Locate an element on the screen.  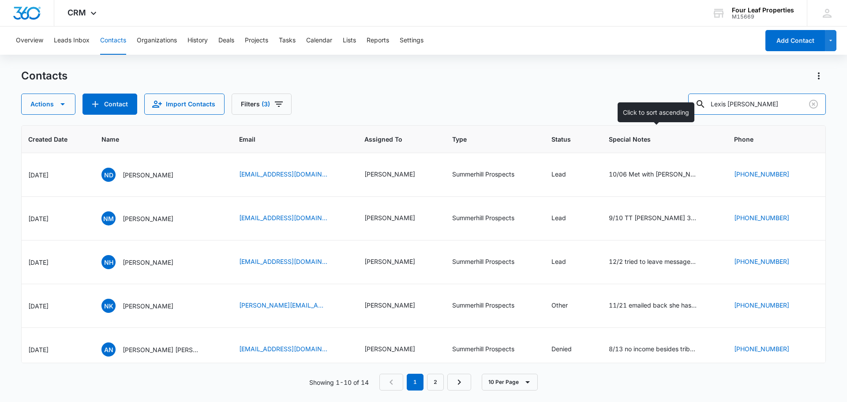
span: CRM is located at coordinates (77, 12).